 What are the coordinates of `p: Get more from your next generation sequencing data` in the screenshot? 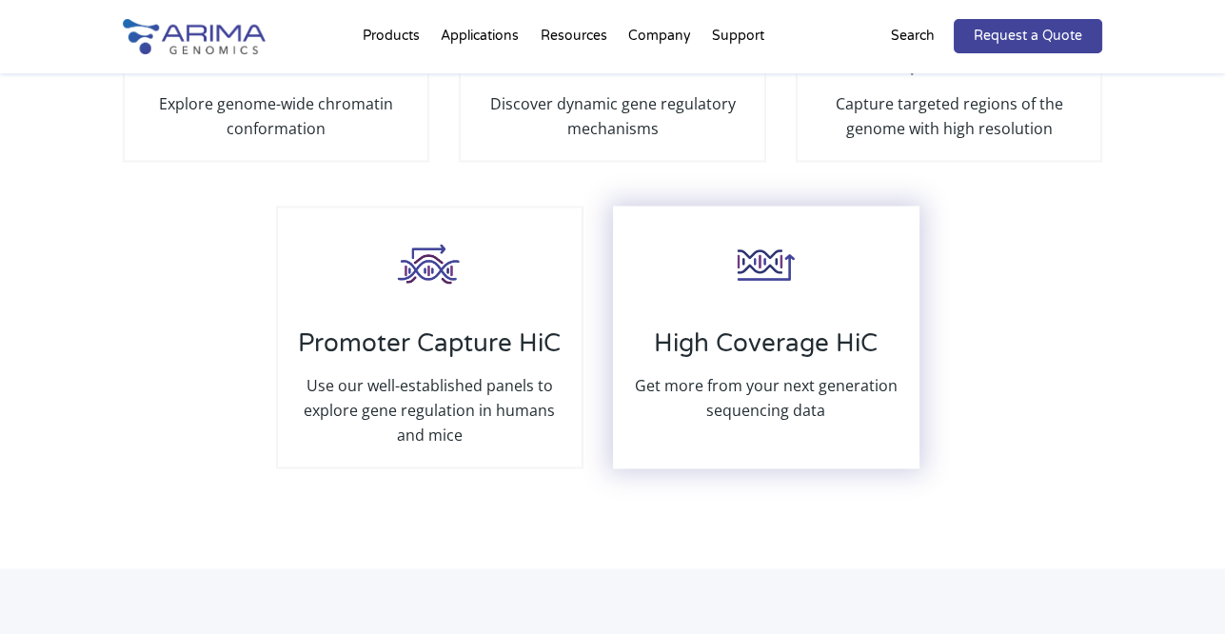 It's located at (766, 398).